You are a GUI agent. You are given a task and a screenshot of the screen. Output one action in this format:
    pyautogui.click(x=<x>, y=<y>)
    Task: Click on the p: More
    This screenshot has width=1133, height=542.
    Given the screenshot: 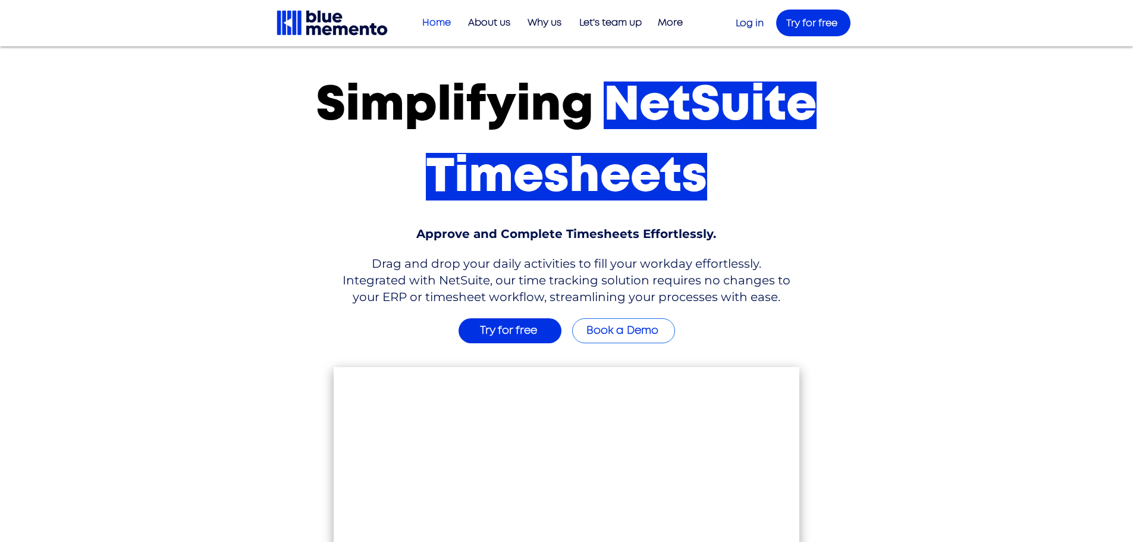 What is the action you would take?
    pyautogui.click(x=671, y=23)
    